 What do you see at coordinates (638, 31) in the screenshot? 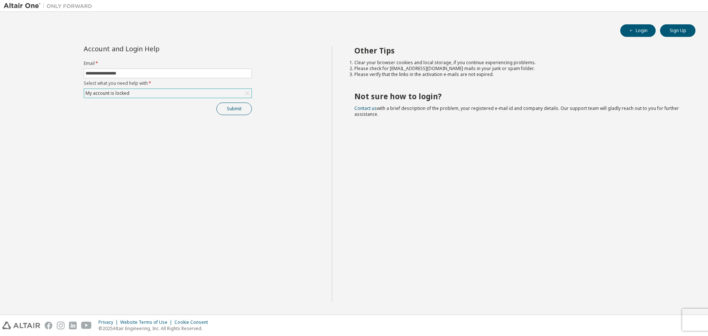
I see `button: Login` at bounding box center [638, 31].